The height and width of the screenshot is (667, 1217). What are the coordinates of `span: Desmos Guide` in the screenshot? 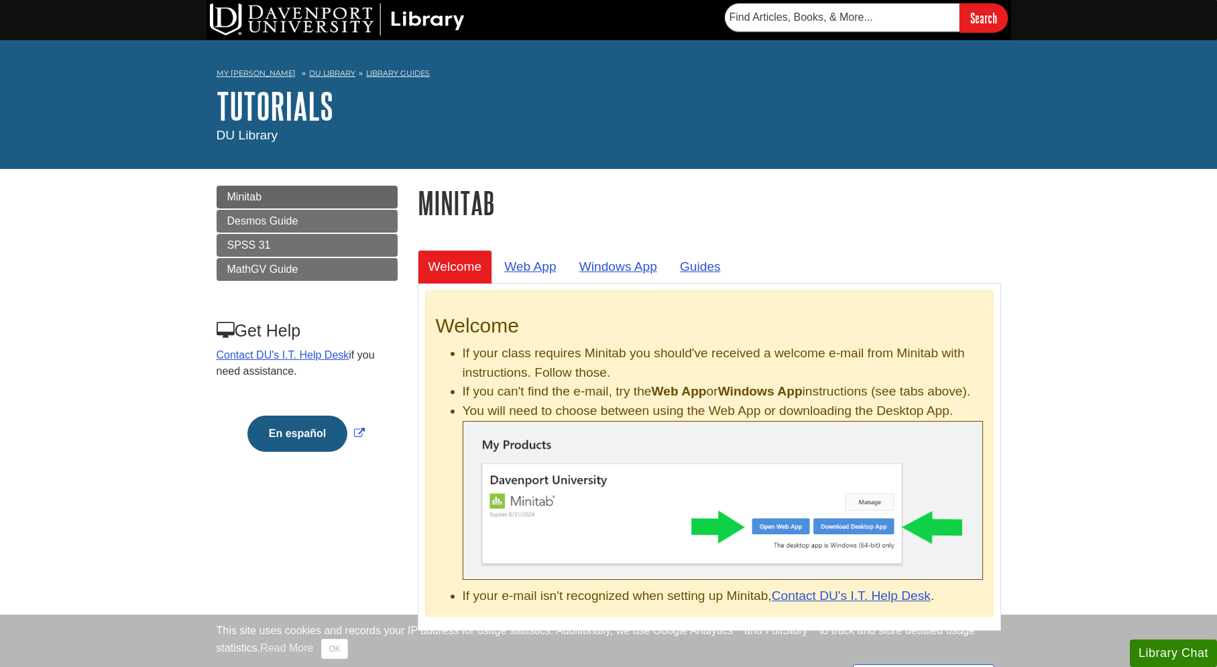 It's located at (263, 221).